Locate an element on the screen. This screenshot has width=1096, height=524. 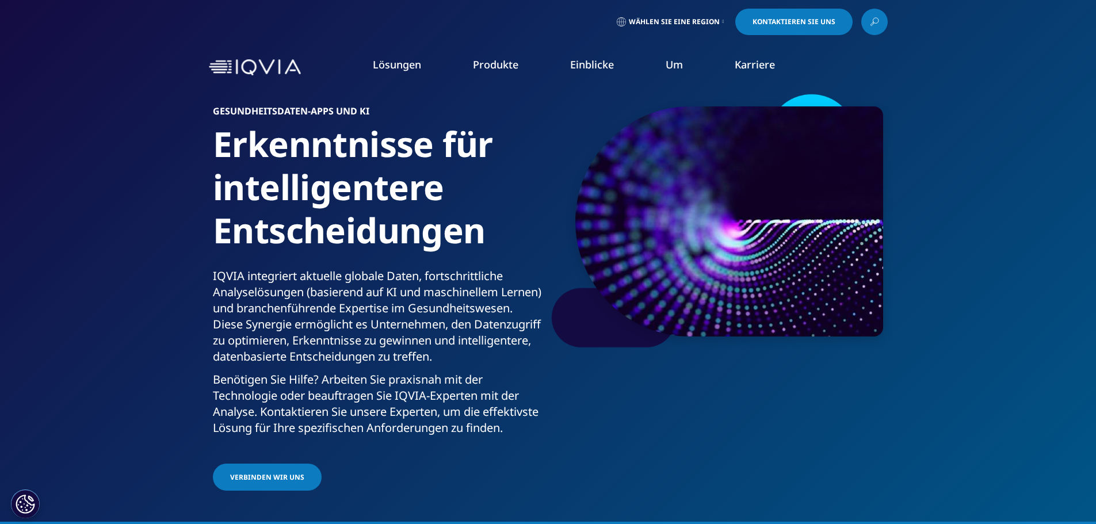
font: Benötigen Sie Hilfe? Arbeiten Sie praxisnah mit der Technologie oder beauftragen Sie IQVIA-Expert... is located at coordinates (376, 403).